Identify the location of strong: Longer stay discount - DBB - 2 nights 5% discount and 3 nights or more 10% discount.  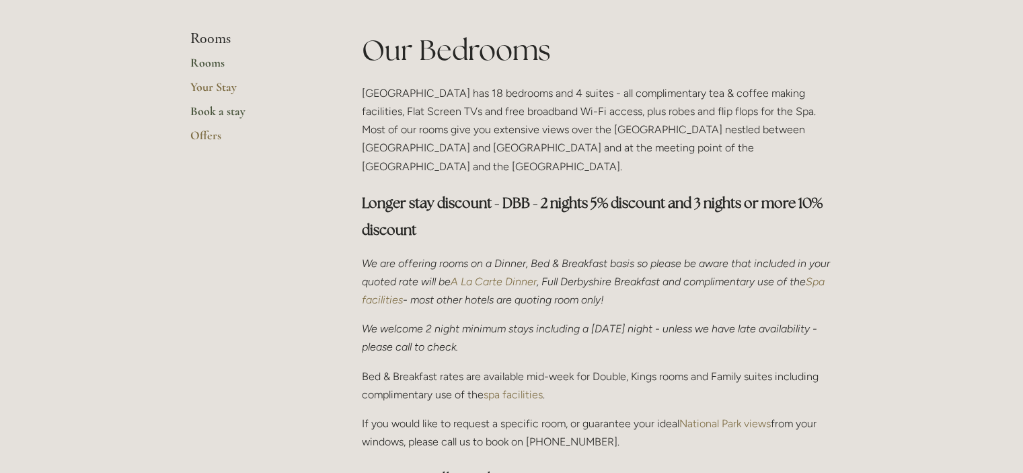
(593, 216).